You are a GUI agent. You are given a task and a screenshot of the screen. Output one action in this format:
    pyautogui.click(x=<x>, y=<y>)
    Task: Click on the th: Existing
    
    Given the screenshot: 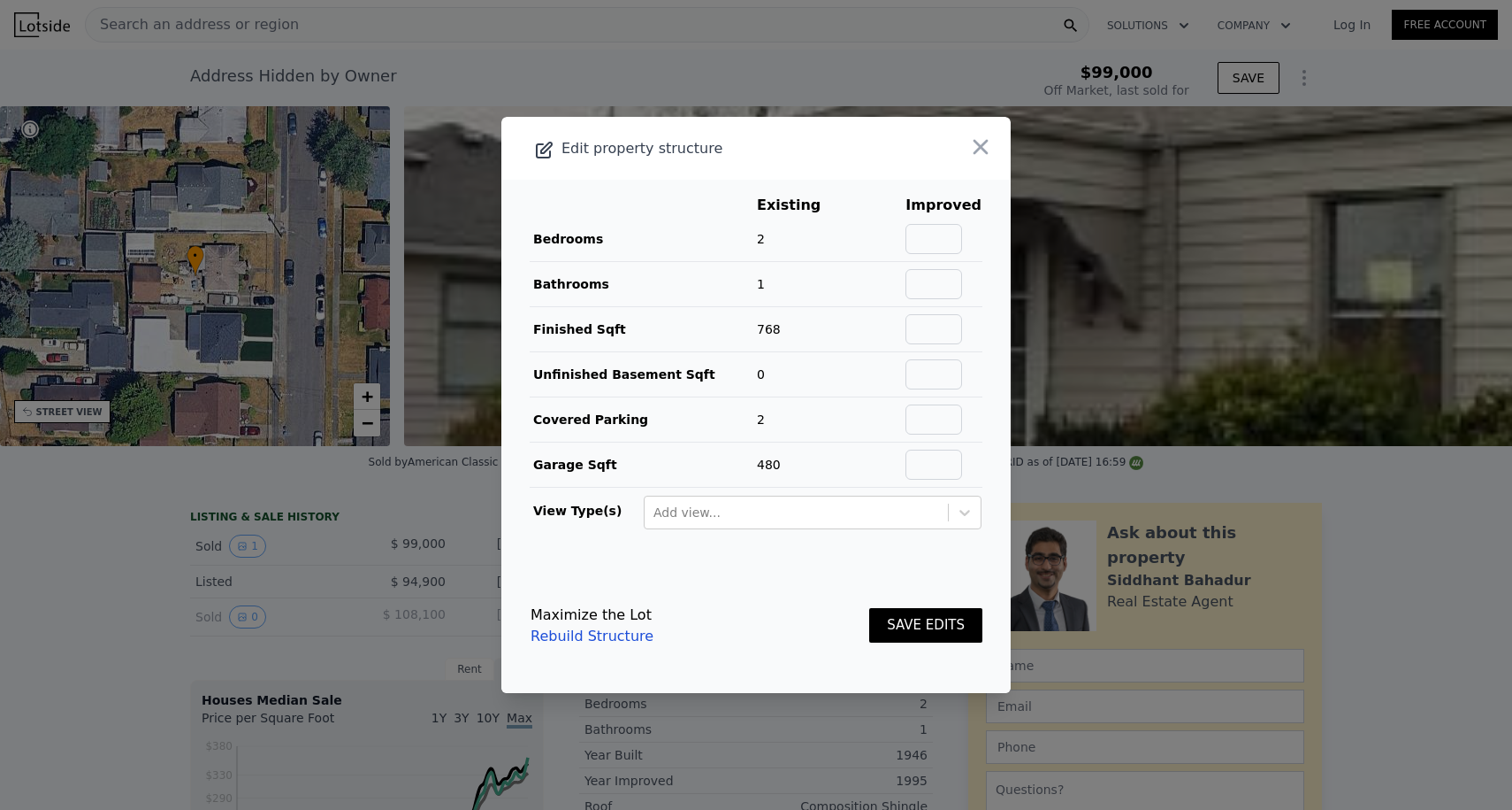 What is the action you would take?
    pyautogui.click(x=803, y=205)
    